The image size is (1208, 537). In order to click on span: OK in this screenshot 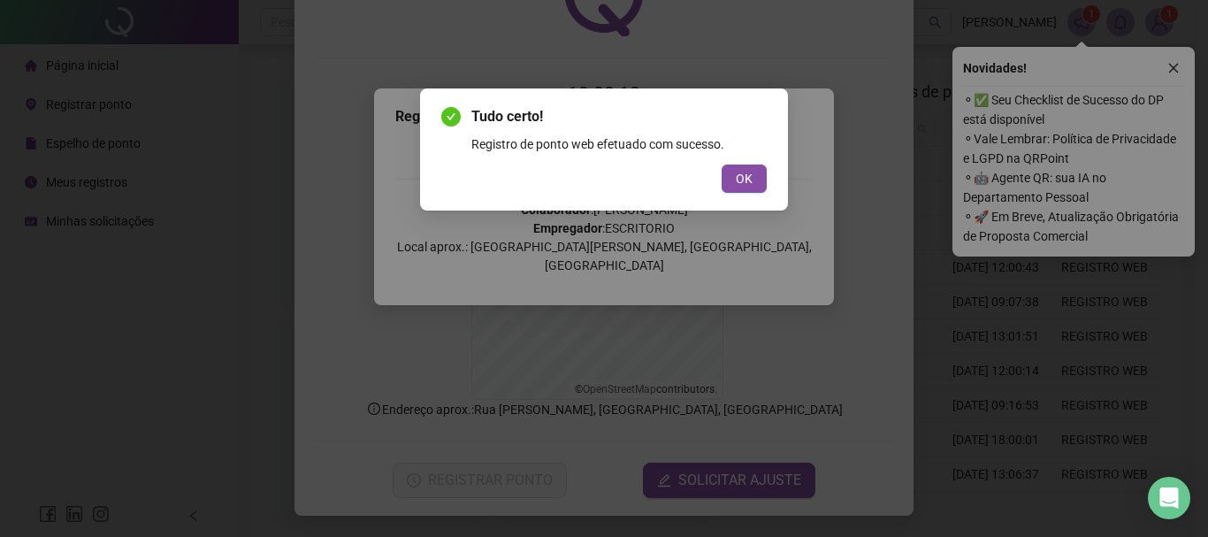, I will do `click(744, 179)`.